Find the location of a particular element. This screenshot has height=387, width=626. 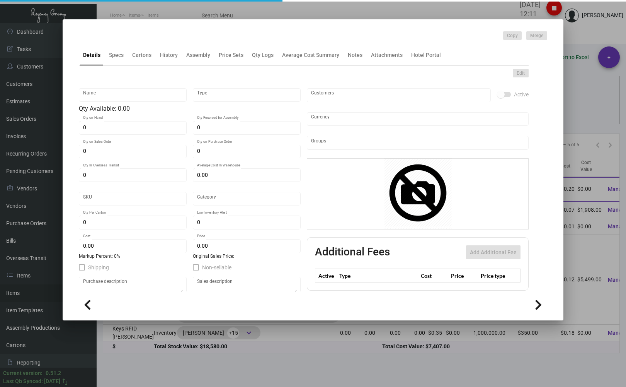

div: 0.51.2 is located at coordinates (53, 373).